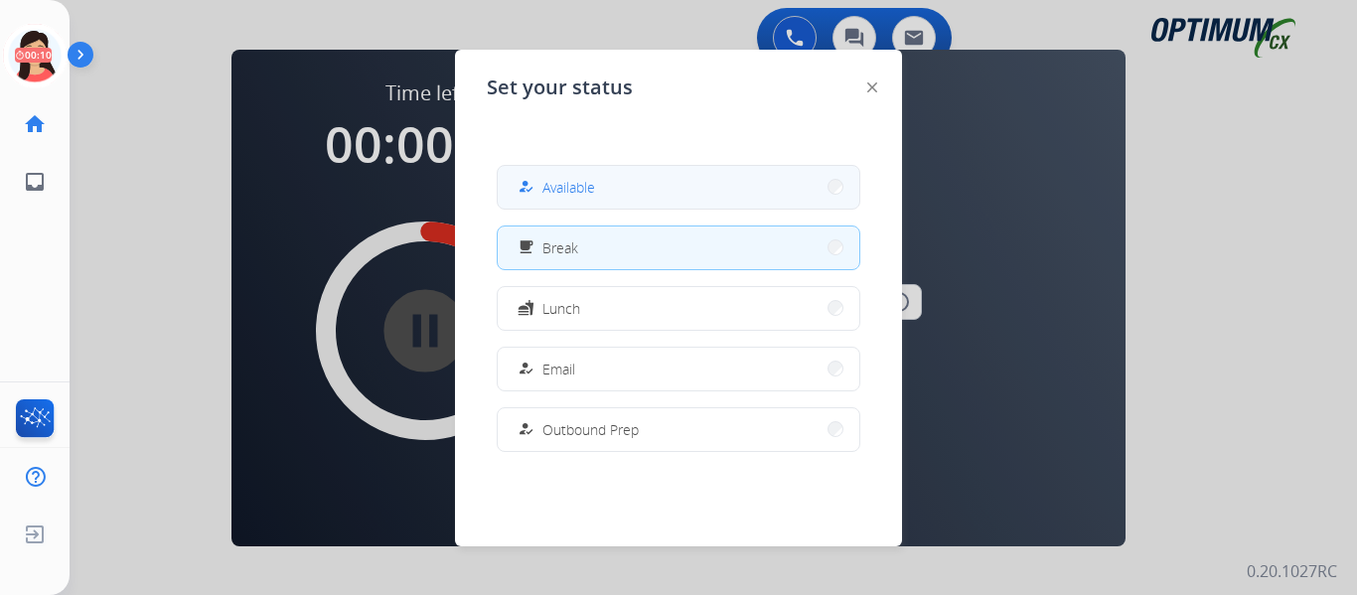 The width and height of the screenshot is (1357, 595). Describe the element at coordinates (678, 247) in the screenshot. I see `button: Break` at that location.